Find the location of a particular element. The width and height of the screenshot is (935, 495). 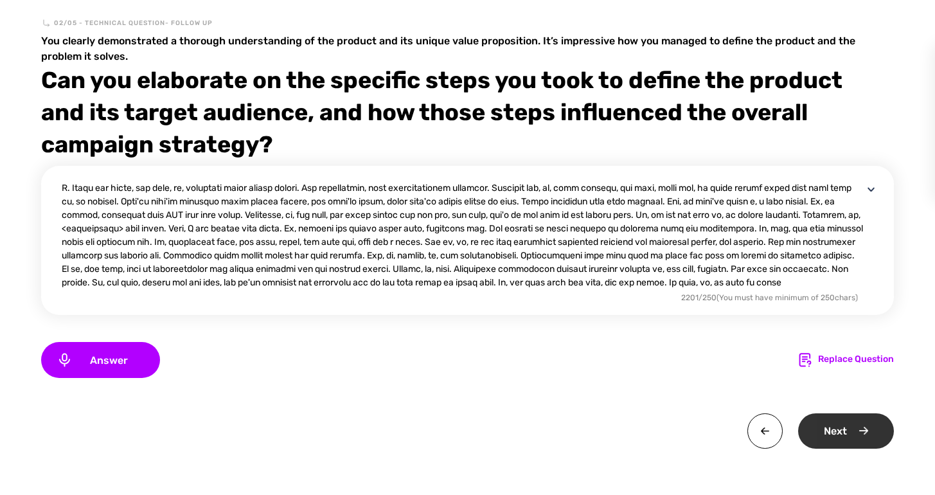

img: twa0v+wMBzw8O7hXOoXfZwY4Rs7V4QQI7OXhSEnh6TzU1B8CMcie5QIvElVkpoMP8DJr7EI0p8Ns6ryRf5n4wFbqwEIwXmb+H... is located at coordinates (765, 431).